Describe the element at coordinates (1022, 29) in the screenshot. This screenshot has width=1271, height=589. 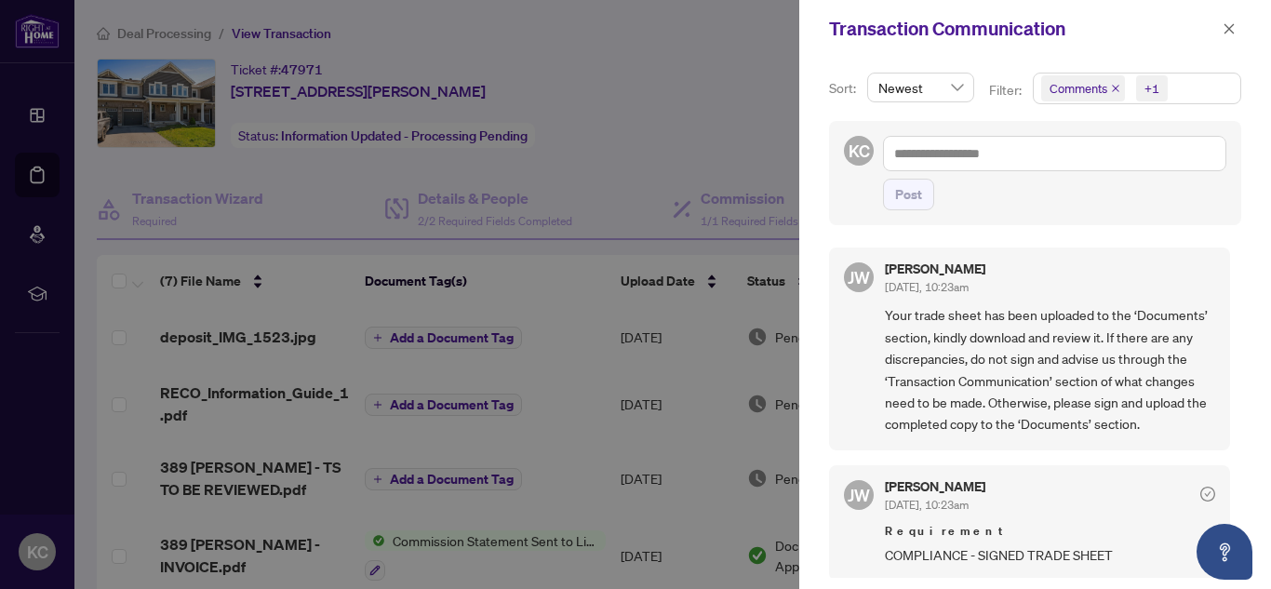
I see `div: Transaction Communication` at that location.